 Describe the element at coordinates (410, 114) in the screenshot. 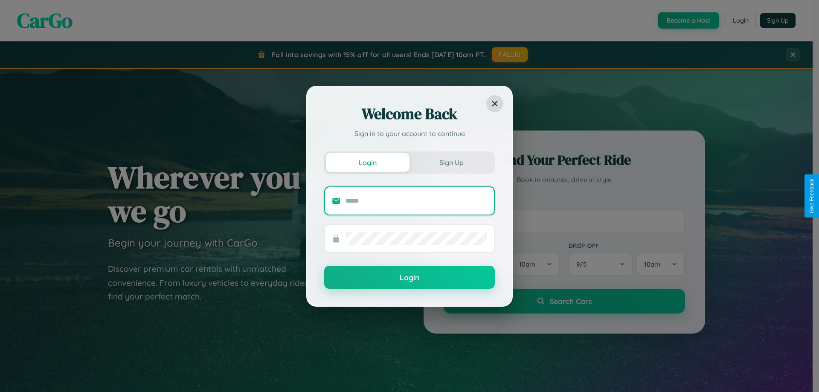

I see `h2: Welcome Back` at that location.